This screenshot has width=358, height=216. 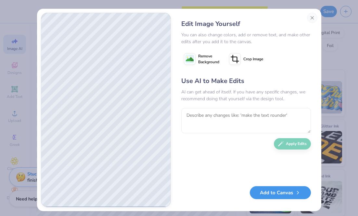 I want to click on span: Remove Background, so click(x=209, y=59).